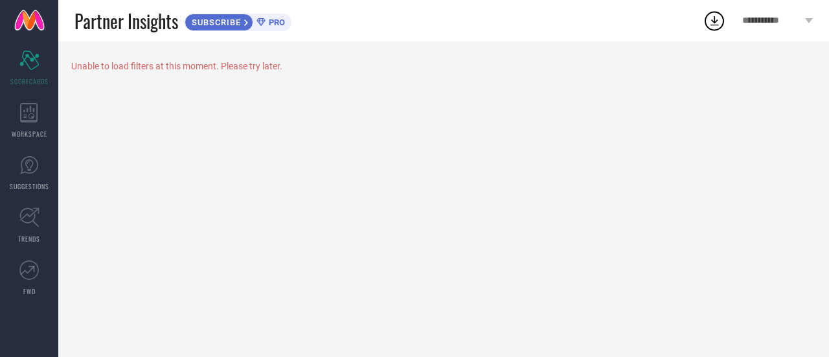  What do you see at coordinates (126, 21) in the screenshot?
I see `span: Partner Insights` at bounding box center [126, 21].